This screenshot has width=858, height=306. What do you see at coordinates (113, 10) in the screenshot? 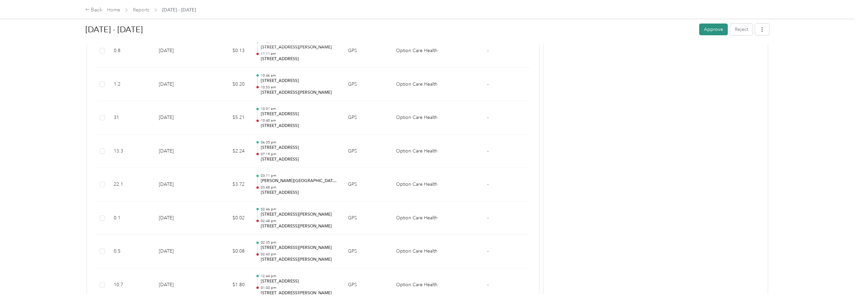
I see `a: Home` at bounding box center [113, 10].